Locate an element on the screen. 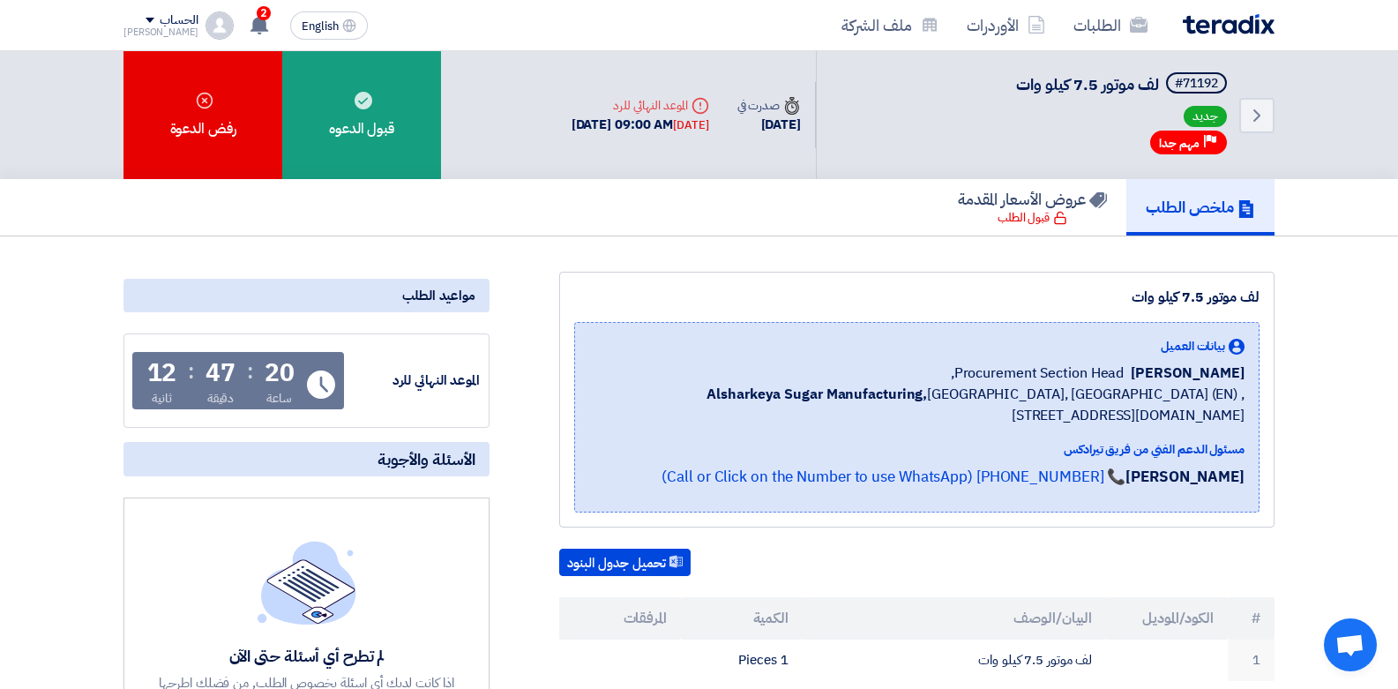 The image size is (1398, 689). div: مسئول الدعم الفني من فريق تيرادكس is located at coordinates (916, 449).